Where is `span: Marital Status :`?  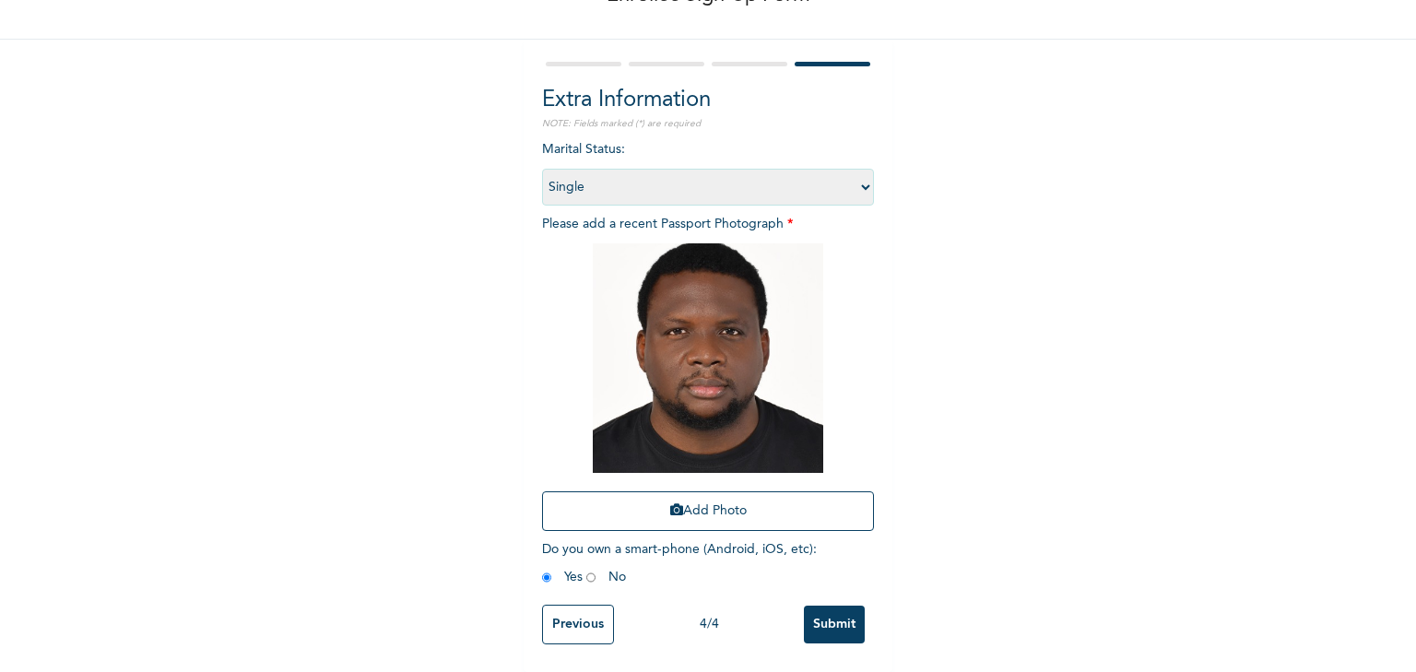
span: Marital Status : is located at coordinates (708, 168).